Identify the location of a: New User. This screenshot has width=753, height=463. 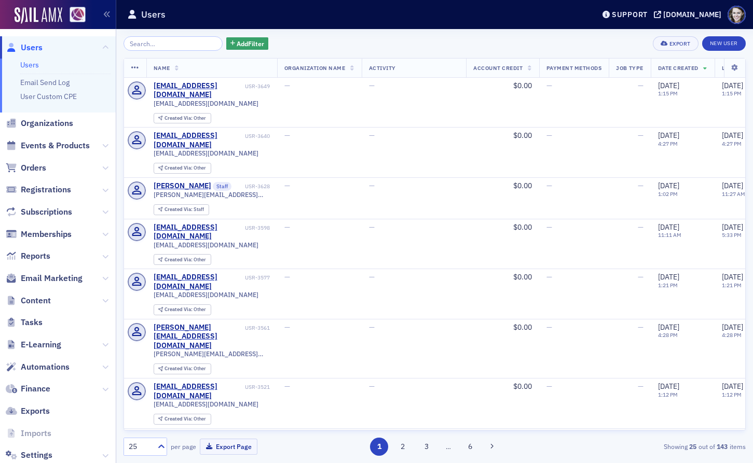
(724, 44).